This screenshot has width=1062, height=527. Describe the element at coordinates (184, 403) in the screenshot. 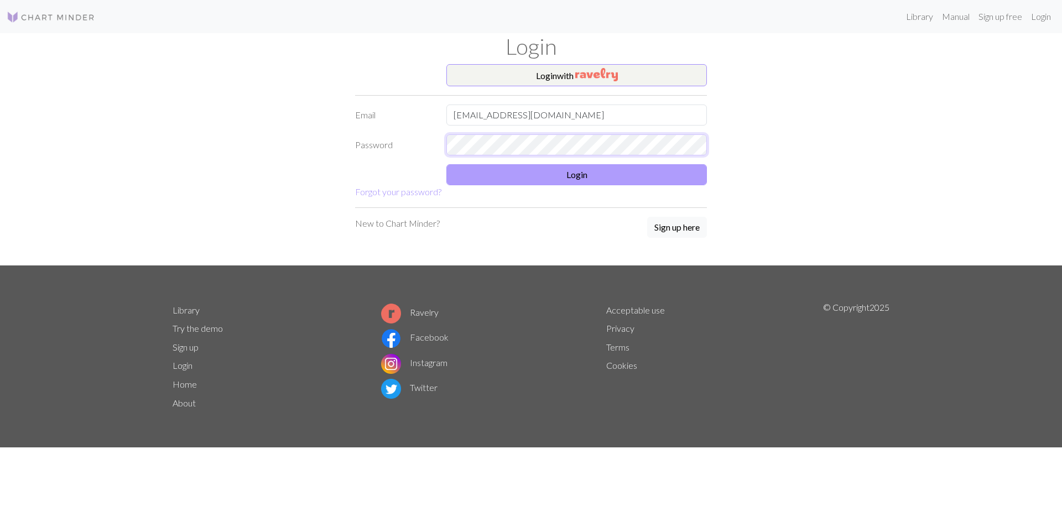

I see `a: About` at that location.